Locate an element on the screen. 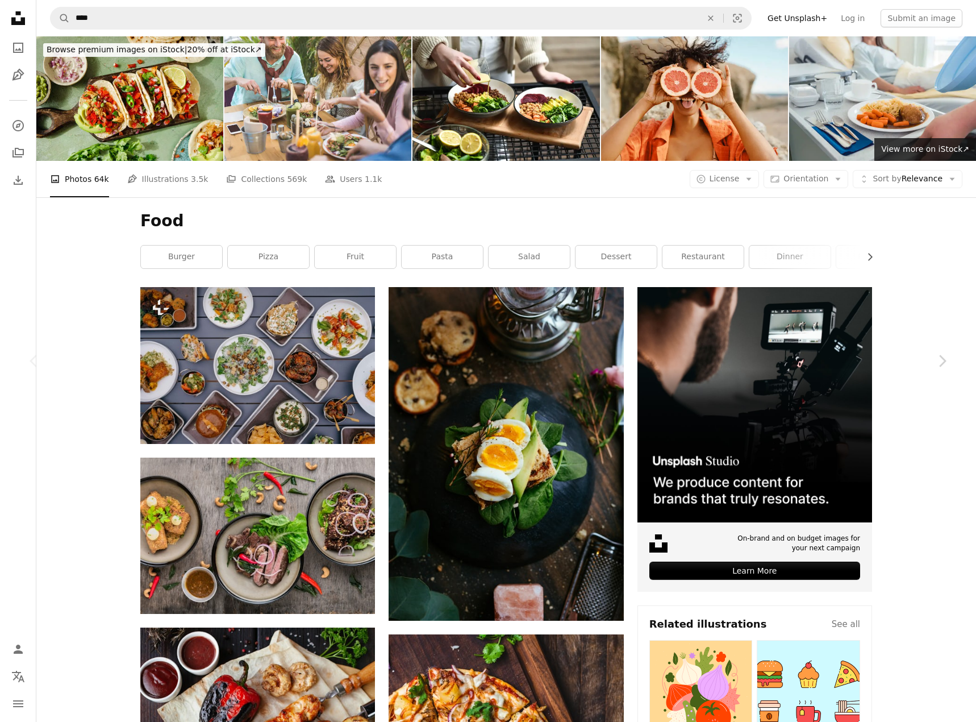 This screenshot has height=722, width=976. span: View more on iStock ↗ is located at coordinates (925, 149).